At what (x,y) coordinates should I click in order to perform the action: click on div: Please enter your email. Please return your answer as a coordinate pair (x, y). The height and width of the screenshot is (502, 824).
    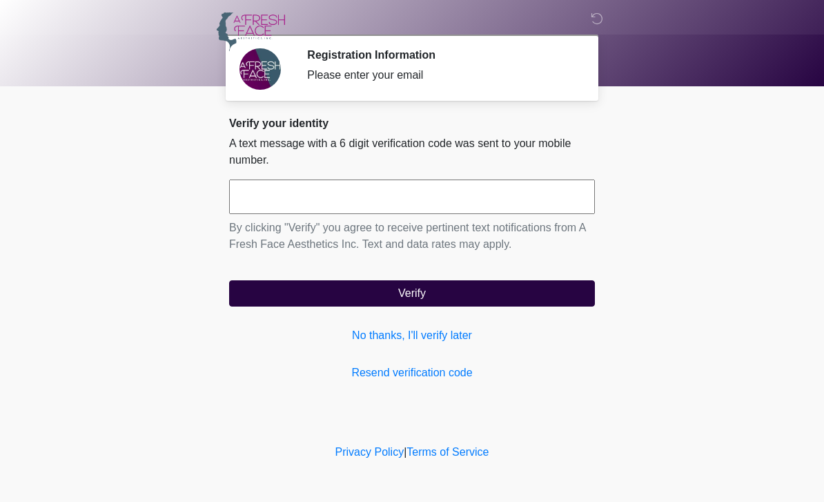
    Looking at the image, I should click on (441, 75).